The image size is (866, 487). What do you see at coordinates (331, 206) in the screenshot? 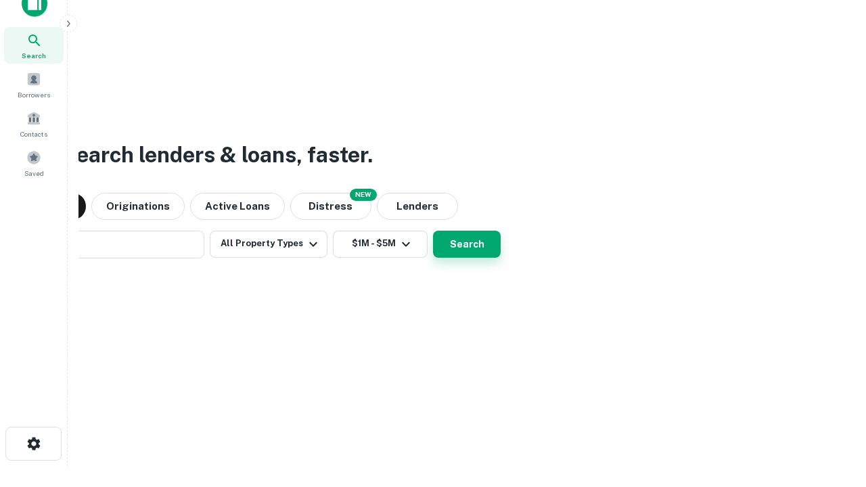
I see `button: Search distressed loans with lien and other non-mortgage details.` at bounding box center [331, 206].